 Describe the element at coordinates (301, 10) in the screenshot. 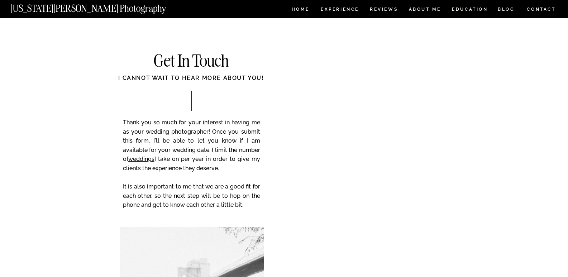

I see `a: HOME` at that location.